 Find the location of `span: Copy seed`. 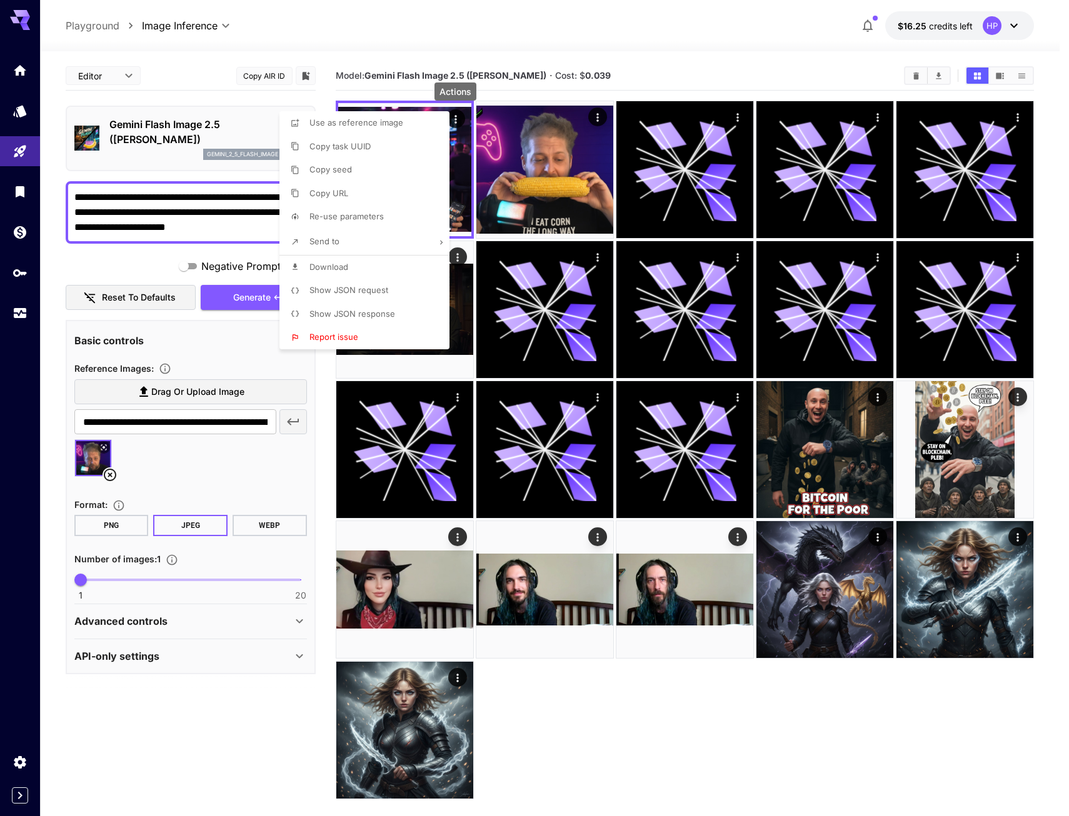

span: Copy seed is located at coordinates (331, 169).